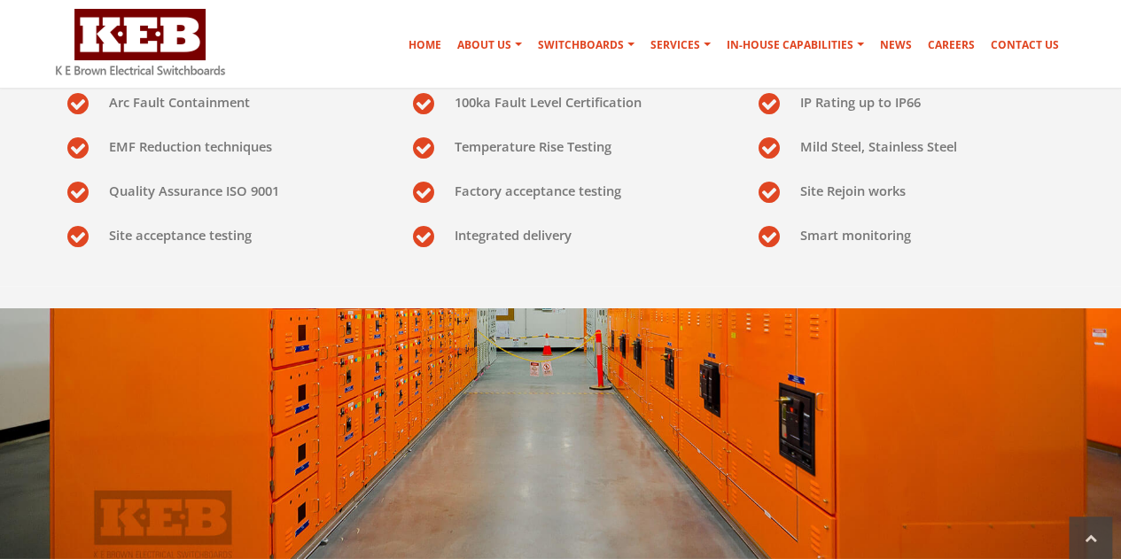 The image size is (1121, 559). What do you see at coordinates (933, 99) in the screenshot?
I see `p: IP Rating up to IP66` at bounding box center [933, 99].